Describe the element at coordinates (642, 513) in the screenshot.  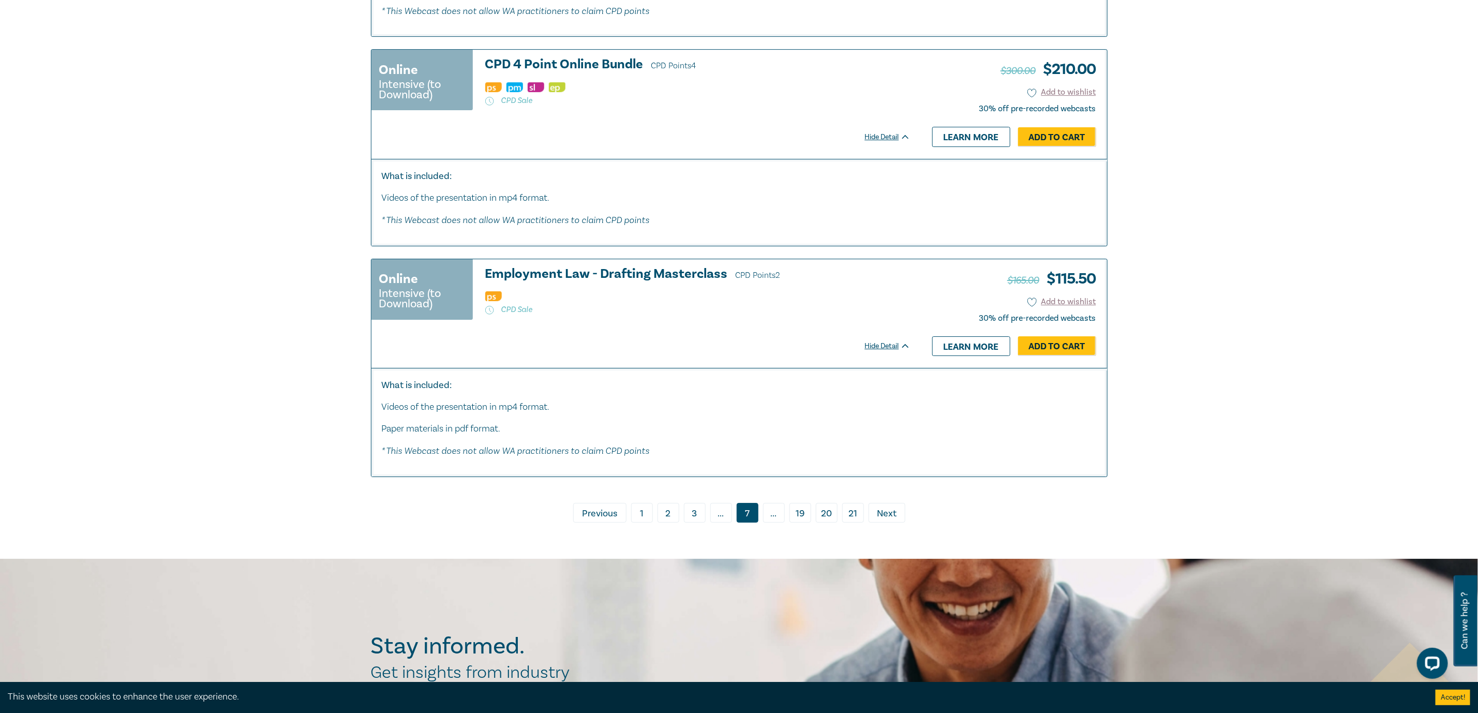
I see `a: 1` at that location.